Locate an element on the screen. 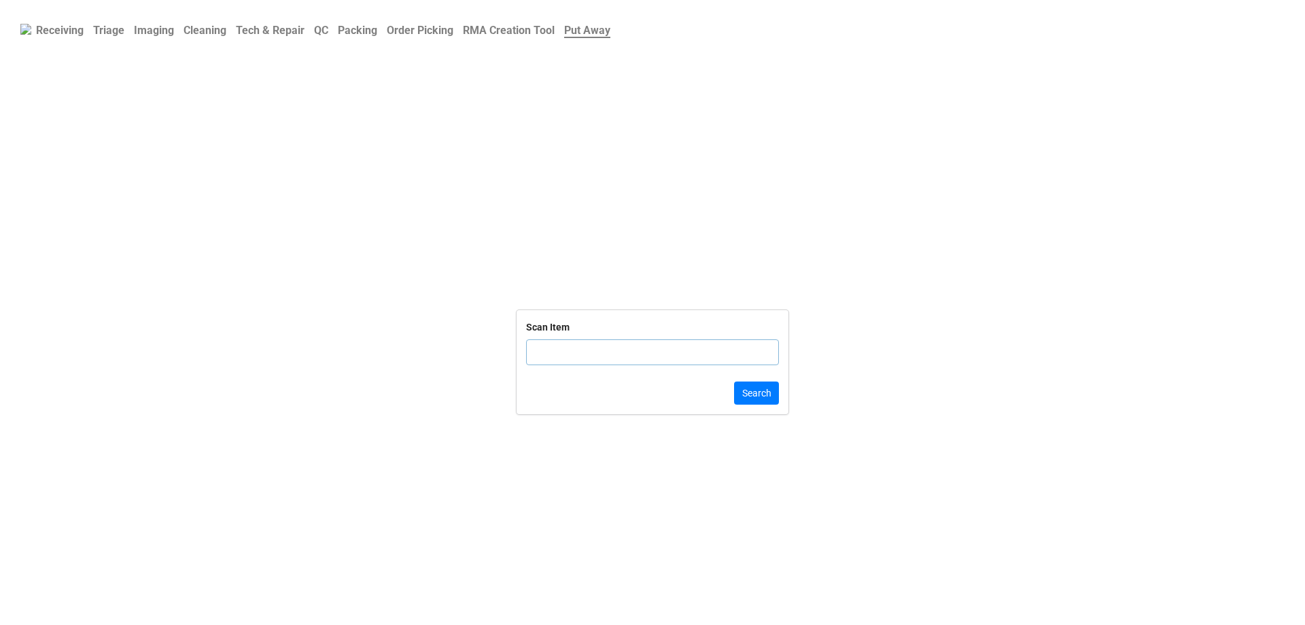  a: Put Away is located at coordinates (587, 30).